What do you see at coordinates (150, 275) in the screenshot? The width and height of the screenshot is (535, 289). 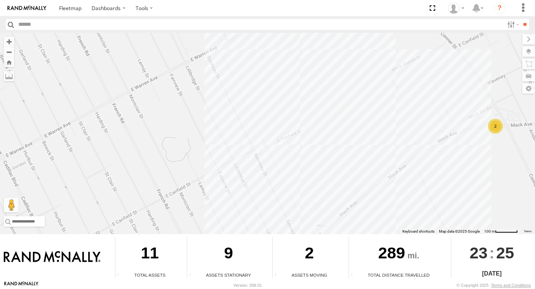 I see `div: Total Assets` at bounding box center [150, 275].